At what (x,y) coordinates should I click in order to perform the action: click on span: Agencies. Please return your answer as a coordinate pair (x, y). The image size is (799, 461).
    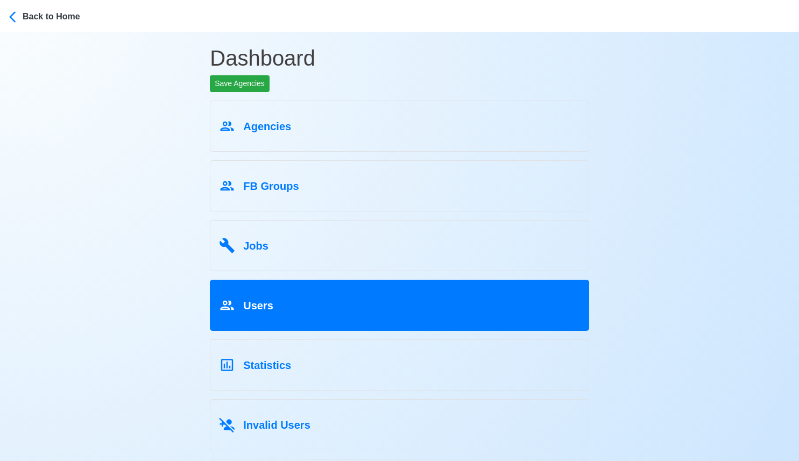
    Looking at the image, I should click on (267, 126).